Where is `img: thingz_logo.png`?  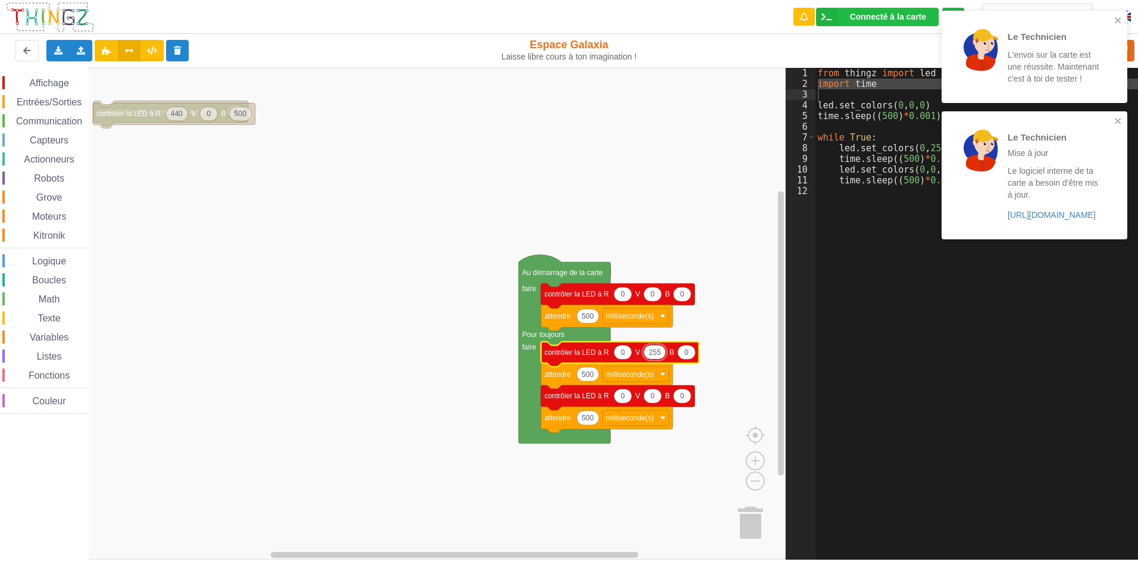 img: thingz_logo.png is located at coordinates (50, 17).